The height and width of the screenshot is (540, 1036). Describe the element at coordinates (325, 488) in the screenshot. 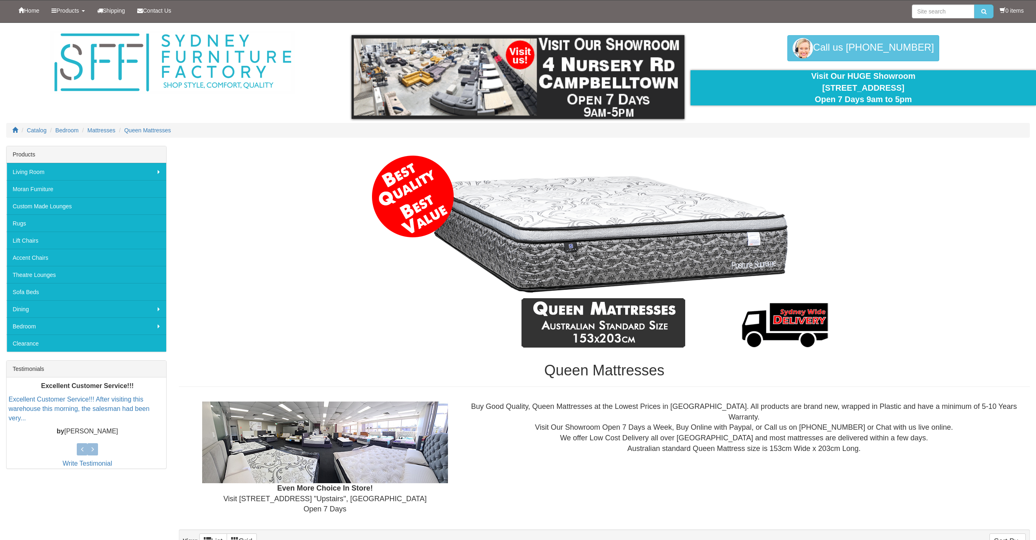

I see `b: Even More Choice In Store!` at that location.